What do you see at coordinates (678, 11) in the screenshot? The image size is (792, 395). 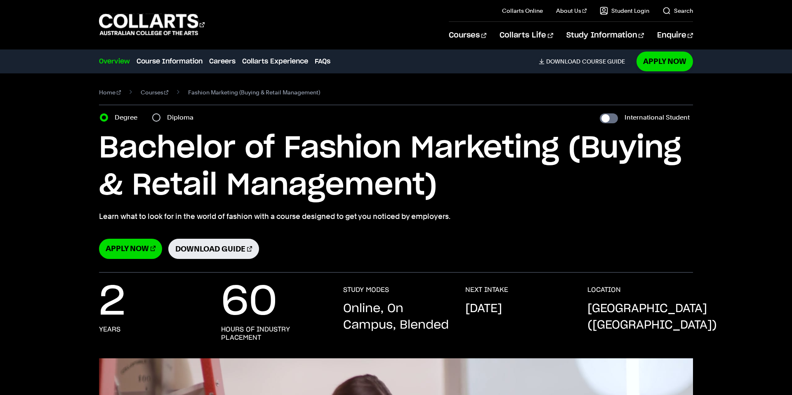 I see `a: Search` at bounding box center [678, 11].